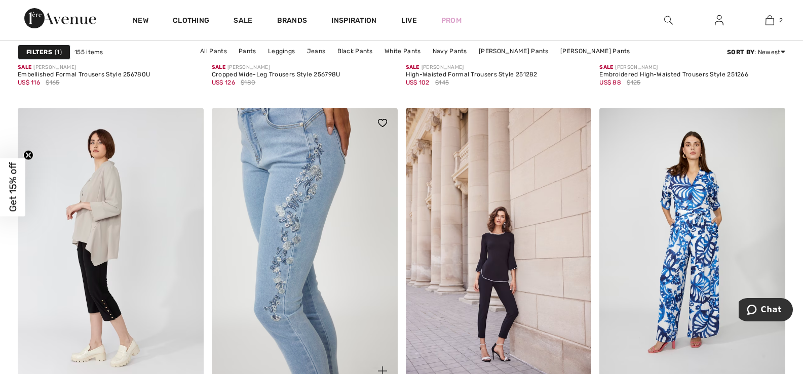 This screenshot has height=374, width=803. Describe the element at coordinates (316, 51) in the screenshot. I see `a: Jeans` at that location.